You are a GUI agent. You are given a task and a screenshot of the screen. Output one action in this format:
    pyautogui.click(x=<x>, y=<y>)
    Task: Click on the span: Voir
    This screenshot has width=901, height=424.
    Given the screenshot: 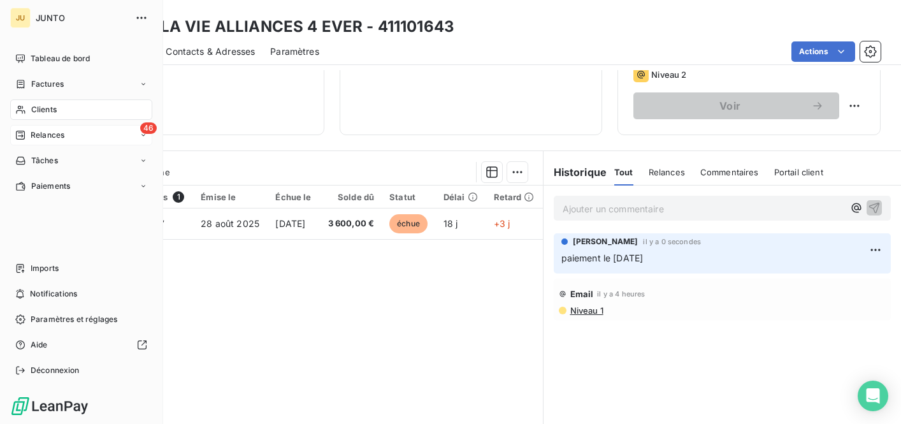 What is the action you would take?
    pyautogui.click(x=729, y=106)
    